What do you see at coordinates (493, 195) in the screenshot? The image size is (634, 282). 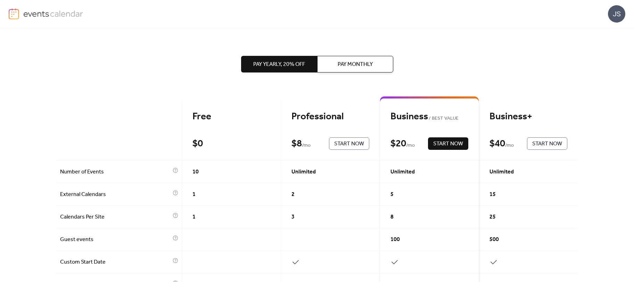 I see `span: 15` at bounding box center [493, 195].